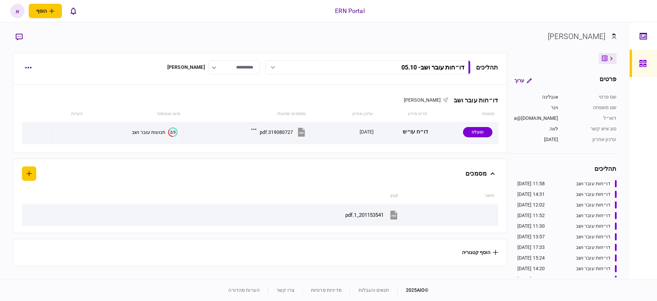 Image resolution: width=657 pixels, height=301 pixels. Describe the element at coordinates (149, 132) in the screenshot. I see `div: תנועות עובר ושב` at that location.